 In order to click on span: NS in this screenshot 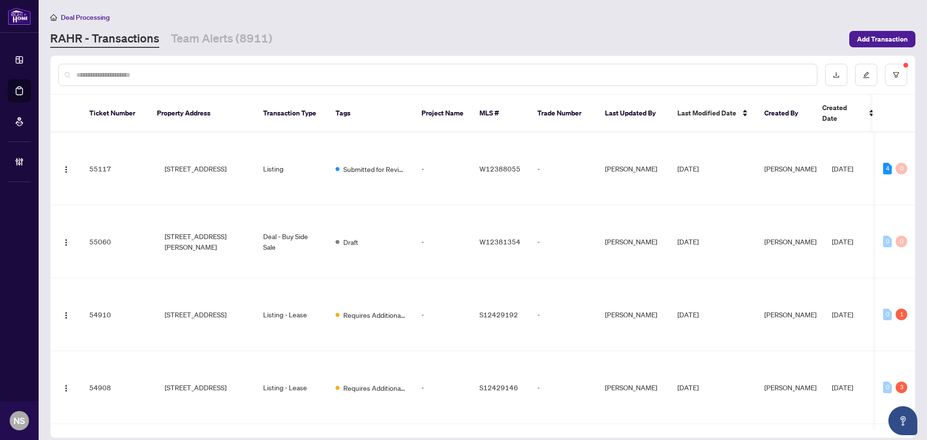, I will do `click(19, 421)`.